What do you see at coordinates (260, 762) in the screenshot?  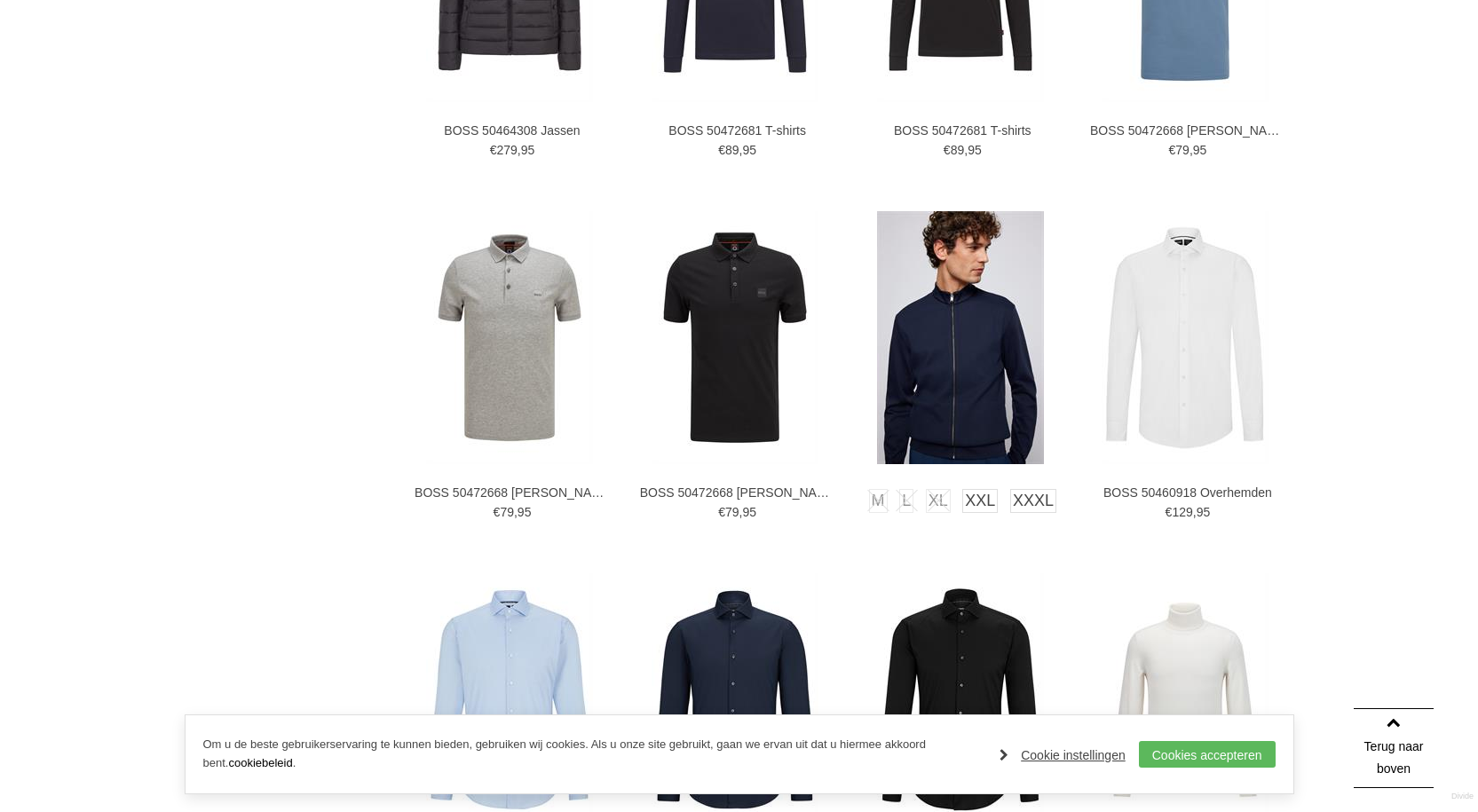 I see `a: cookiebeleid` at bounding box center [260, 762].